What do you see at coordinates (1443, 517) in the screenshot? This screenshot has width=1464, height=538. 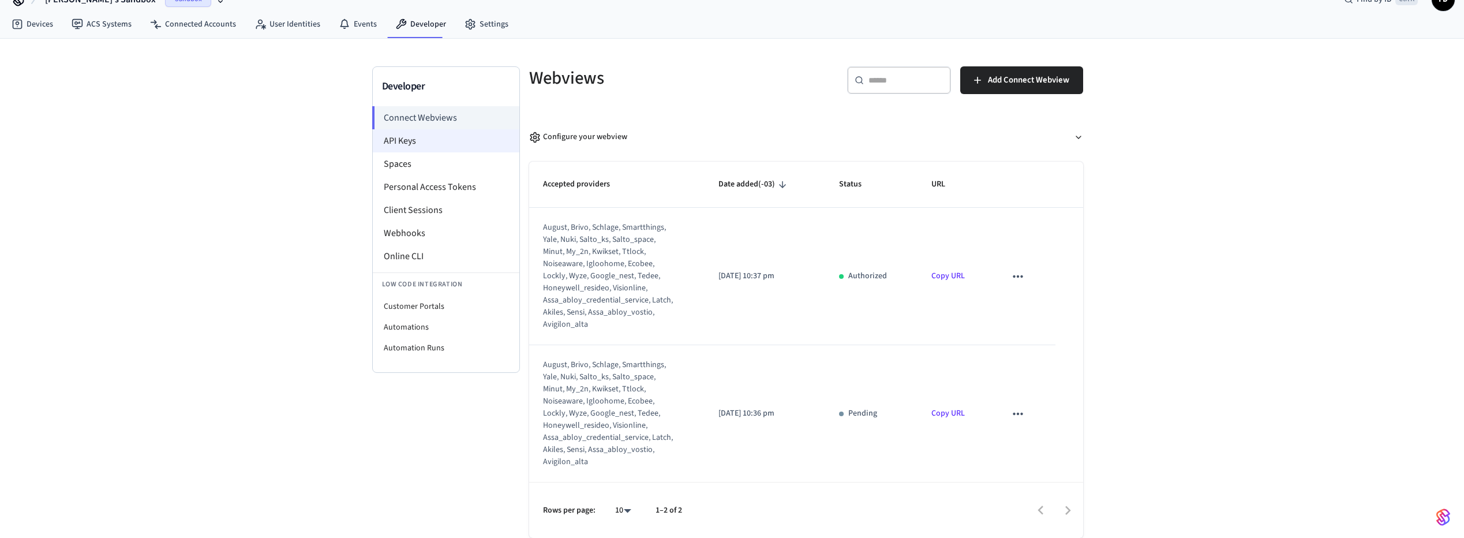 I see `img: SeamLogoGradient.69752ec5.svg` at bounding box center [1443, 517].